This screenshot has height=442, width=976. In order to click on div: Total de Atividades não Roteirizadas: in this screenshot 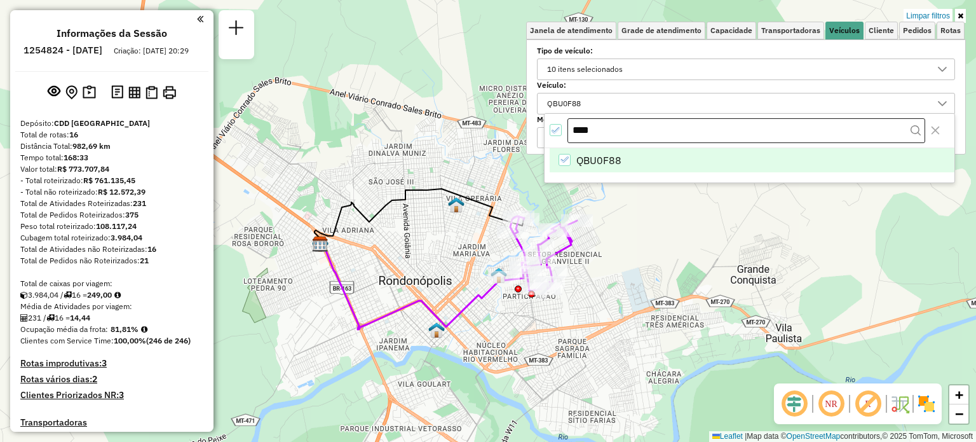, I will do `click(112, 249)`.